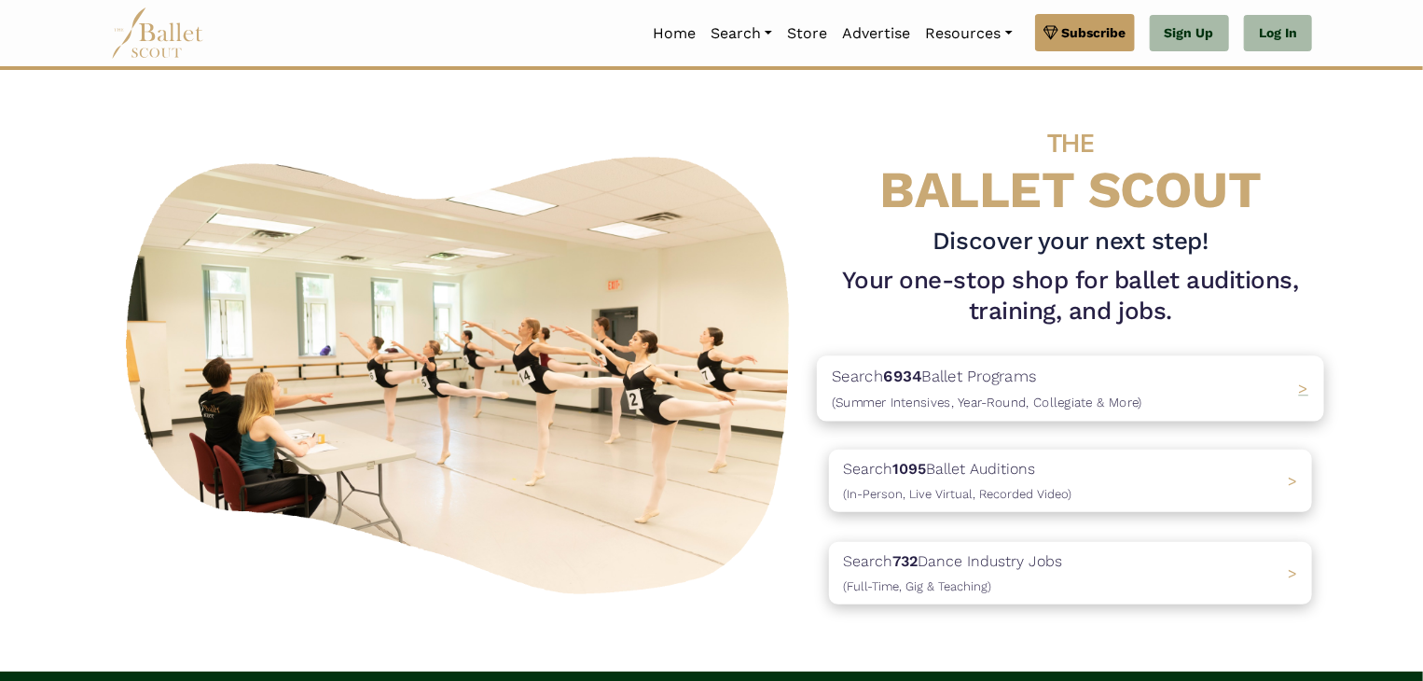 The image size is (1423, 681). Describe the element at coordinates (1070, 143) in the screenshot. I see `span: THE` at that location.